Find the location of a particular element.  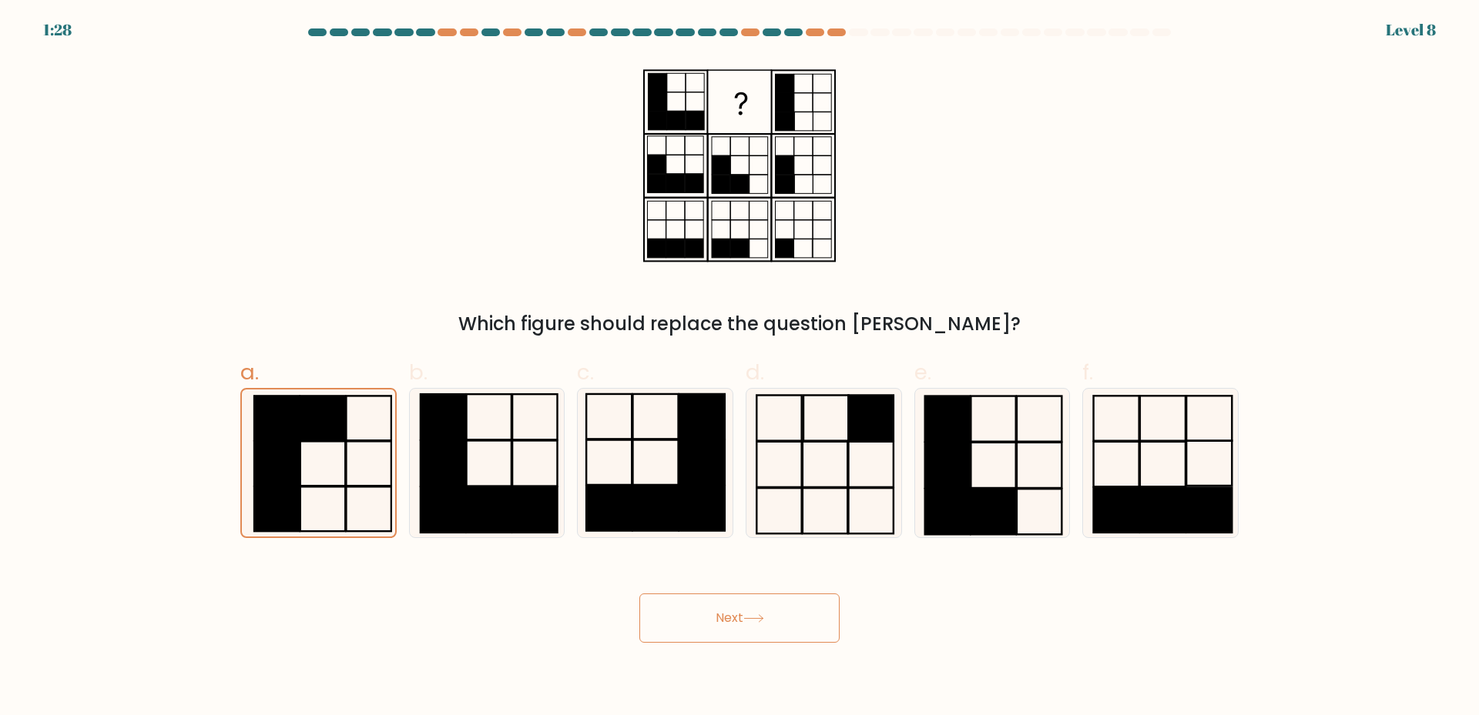

span: b. is located at coordinates (418, 372).